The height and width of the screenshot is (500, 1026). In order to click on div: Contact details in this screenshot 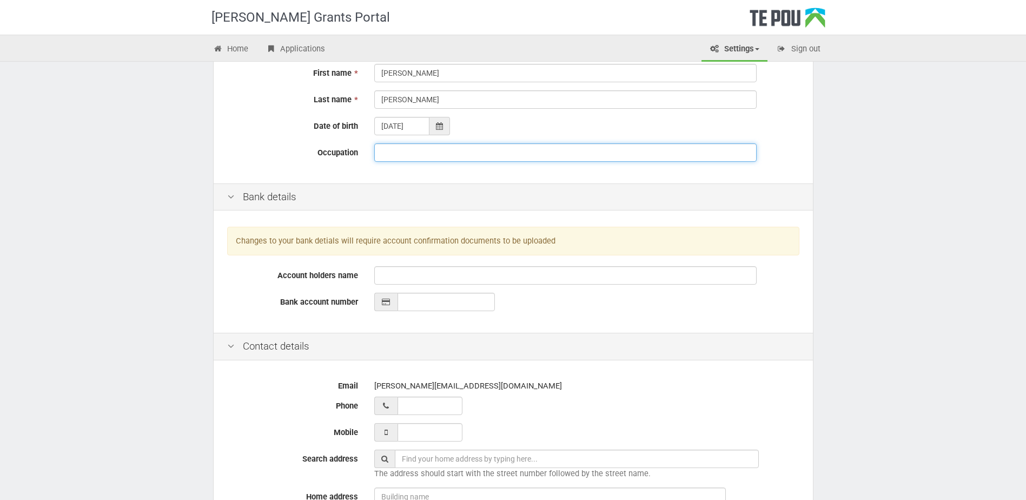, I will do `click(513, 346)`.